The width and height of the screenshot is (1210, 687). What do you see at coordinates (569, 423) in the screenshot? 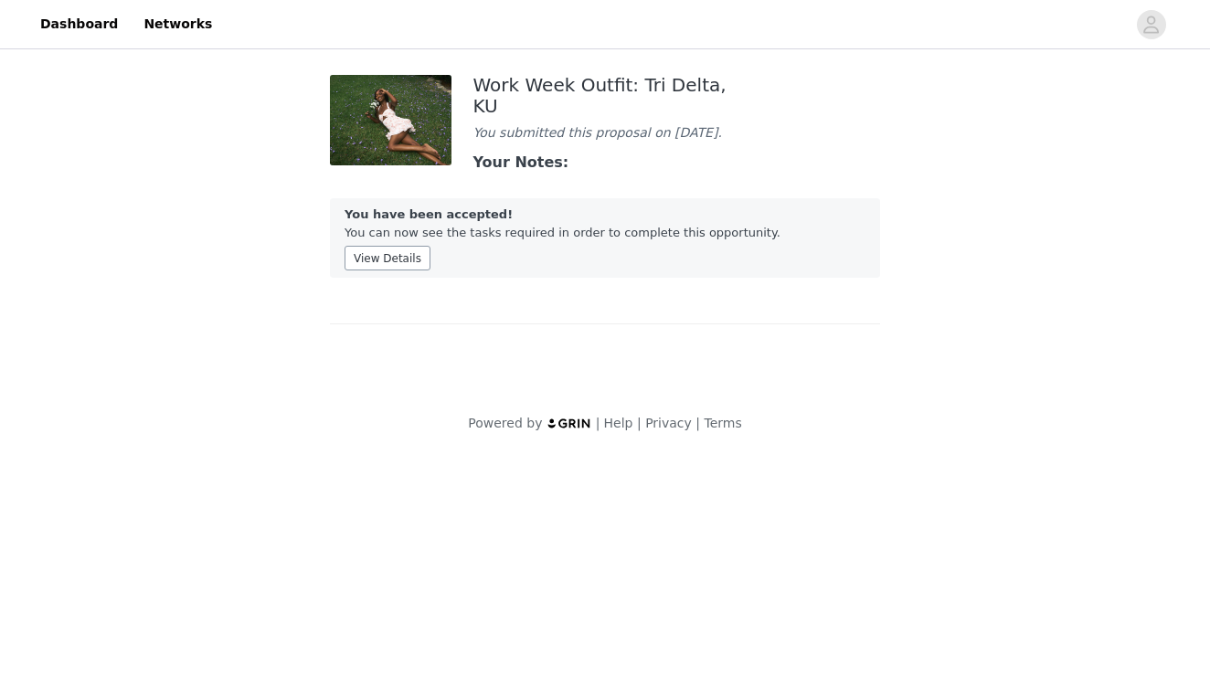
I see `img: logo` at bounding box center [569, 423].